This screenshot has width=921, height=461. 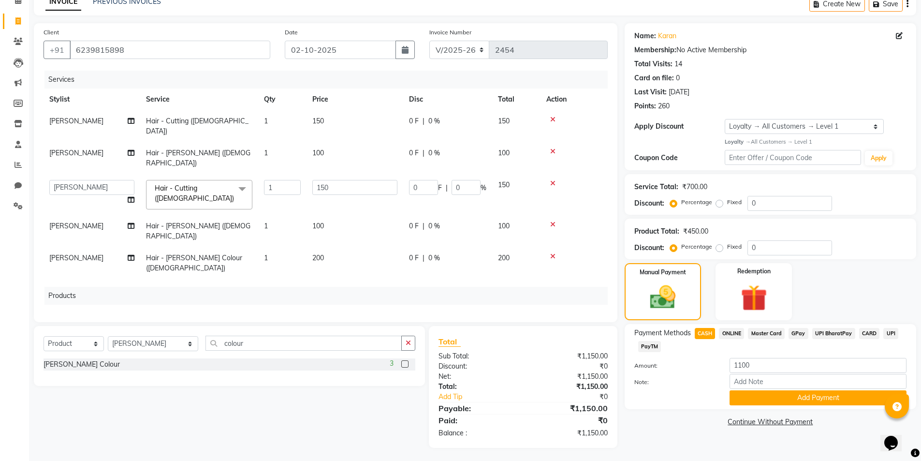 I want to click on div: Product Total:, so click(x=657, y=231).